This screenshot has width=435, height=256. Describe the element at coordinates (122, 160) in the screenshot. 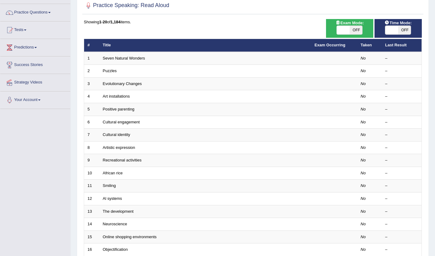

I see `a: Recreational activities` at that location.